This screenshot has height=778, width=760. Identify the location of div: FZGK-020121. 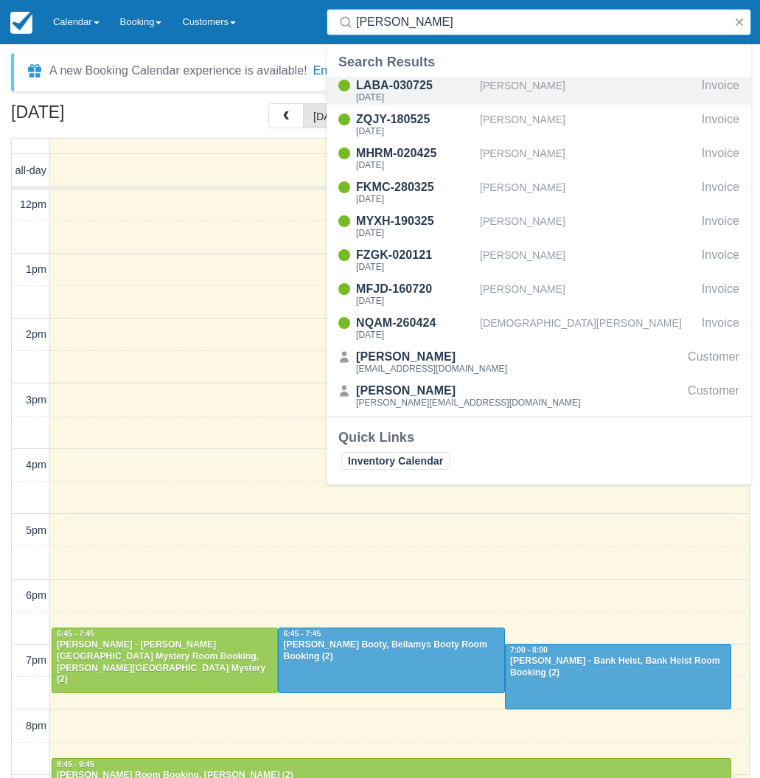
(415, 255).